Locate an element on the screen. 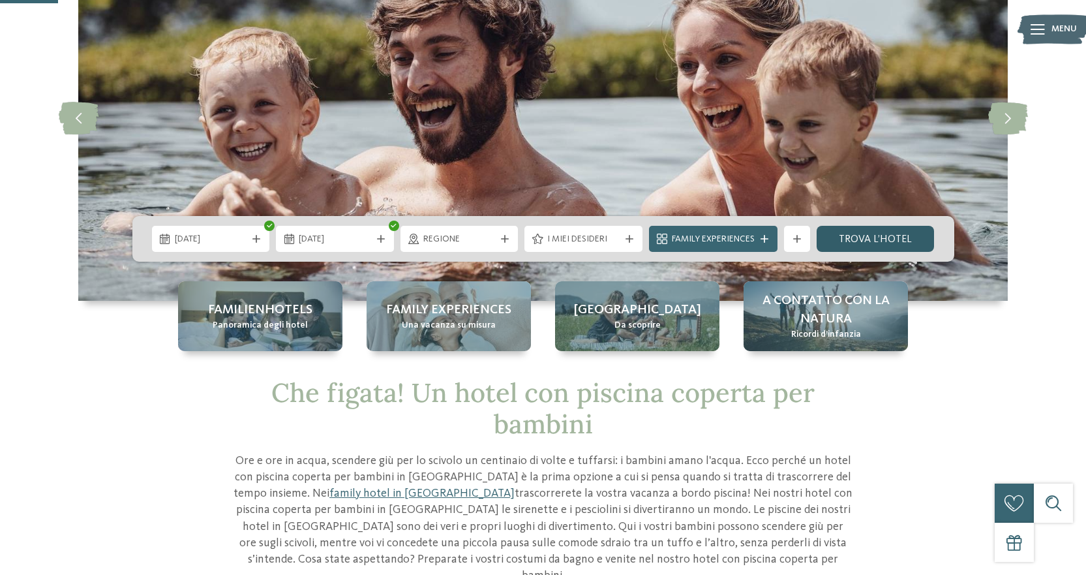  span: A contatto con la natura is located at coordinates (826, 310).